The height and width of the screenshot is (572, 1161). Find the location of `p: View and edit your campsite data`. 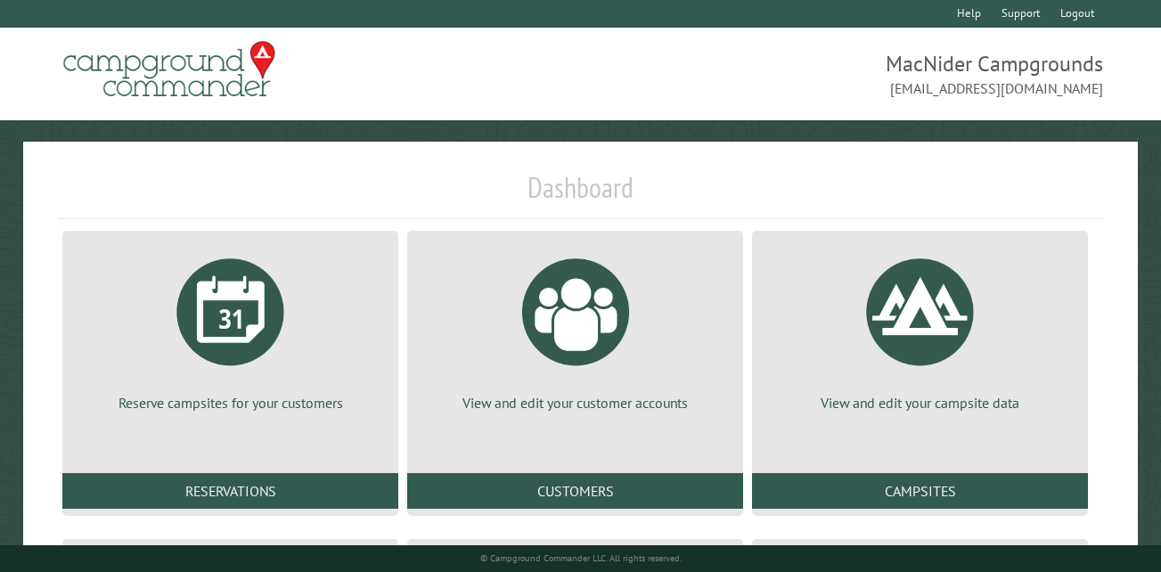

p: View and edit your campsite data is located at coordinates (920, 403).